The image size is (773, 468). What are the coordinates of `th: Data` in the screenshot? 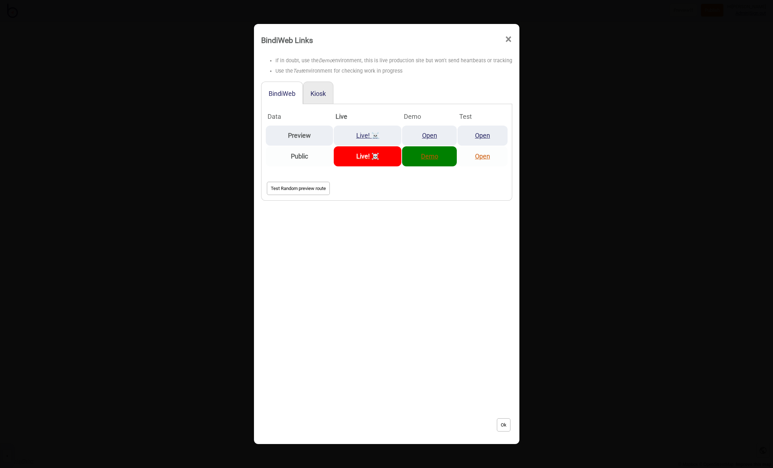 It's located at (299, 117).